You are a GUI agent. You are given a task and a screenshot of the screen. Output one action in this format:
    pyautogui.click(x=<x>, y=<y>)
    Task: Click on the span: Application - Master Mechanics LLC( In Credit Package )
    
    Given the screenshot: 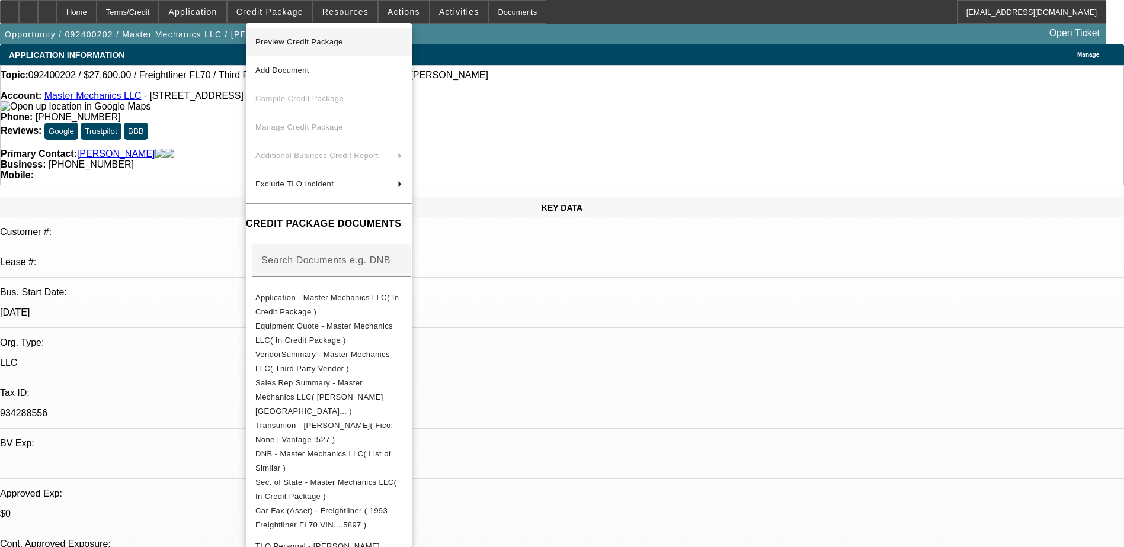 What is the action you would take?
    pyautogui.click(x=327, y=305)
    